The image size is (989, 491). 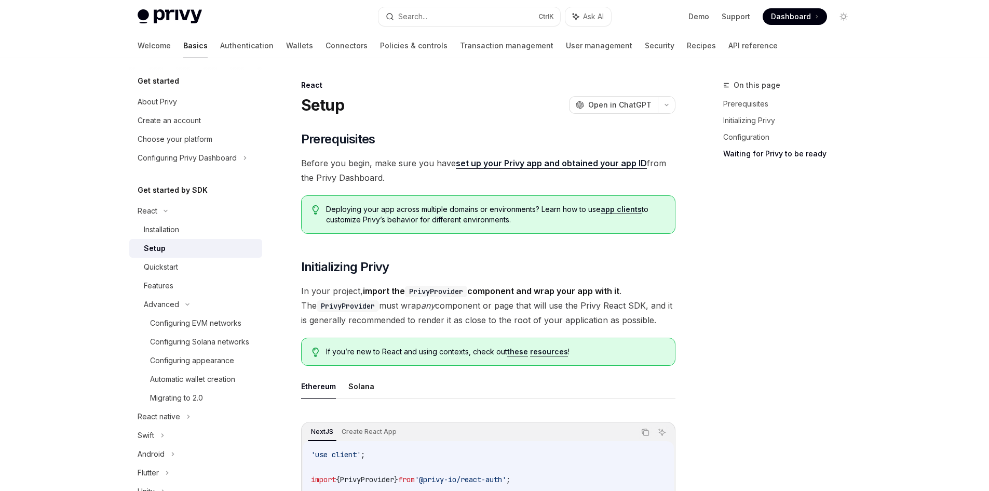 What do you see at coordinates (158, 285) in the screenshot?
I see `div: Features` at bounding box center [158, 285].